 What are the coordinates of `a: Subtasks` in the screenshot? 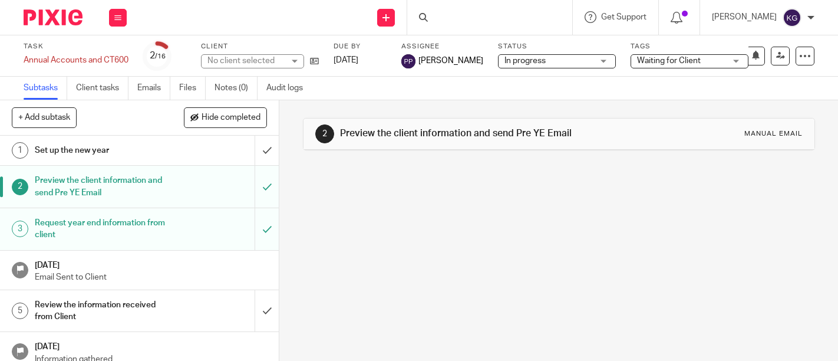 It's located at (45, 88).